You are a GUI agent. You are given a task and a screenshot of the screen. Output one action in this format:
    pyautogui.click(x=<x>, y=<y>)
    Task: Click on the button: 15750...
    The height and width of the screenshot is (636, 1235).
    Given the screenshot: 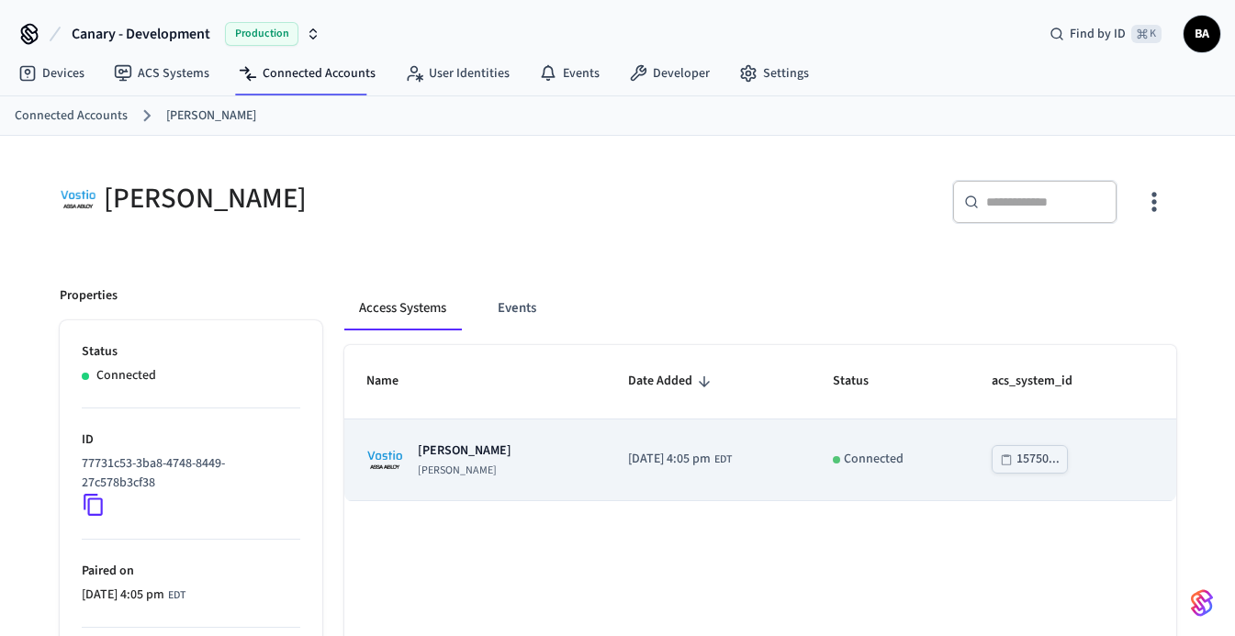 What is the action you would take?
    pyautogui.click(x=1029, y=459)
    